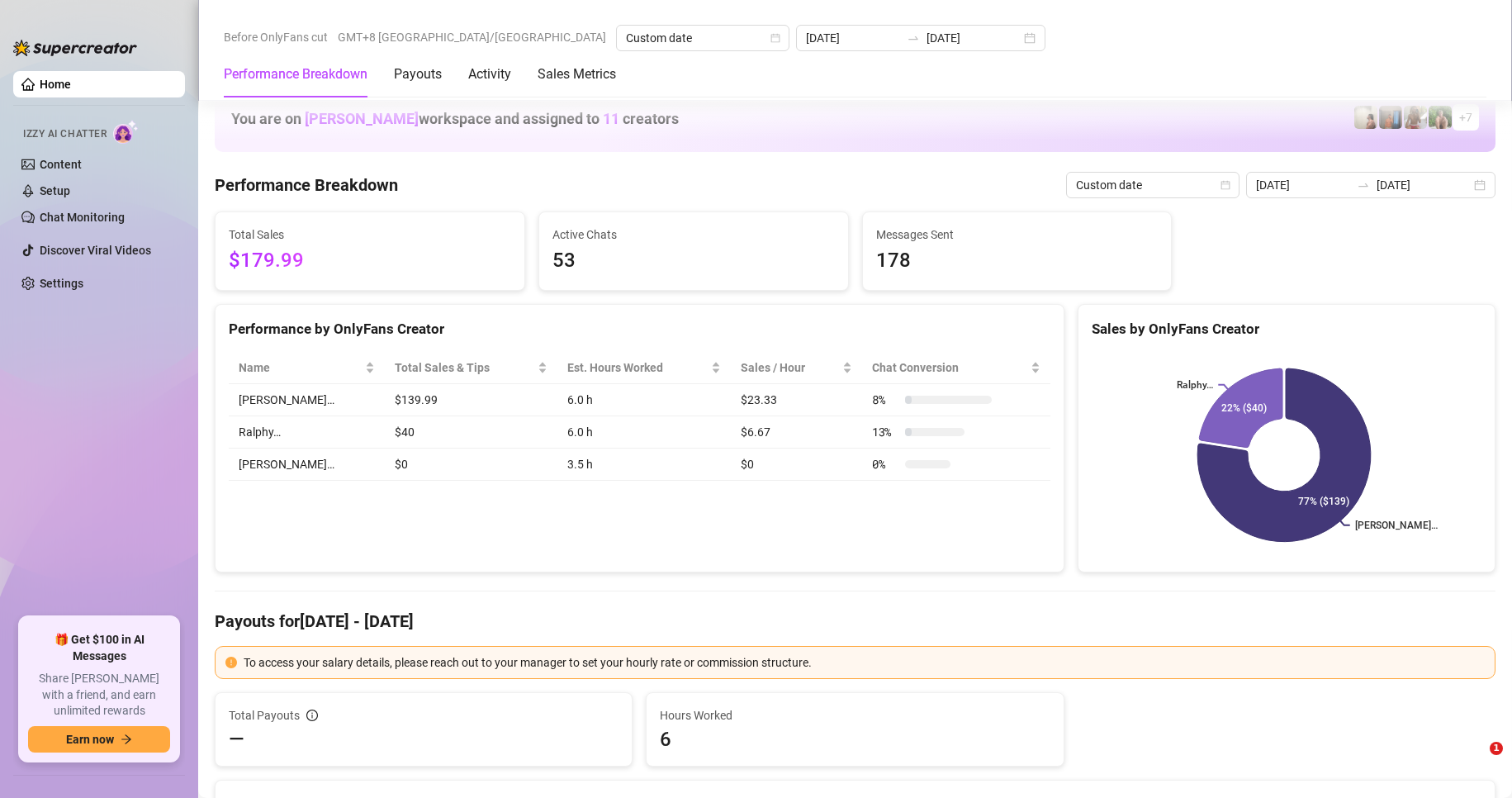 This screenshot has width=1512, height=798. Describe the element at coordinates (231, 662) in the screenshot. I see `span: exclamation-circle` at that location.